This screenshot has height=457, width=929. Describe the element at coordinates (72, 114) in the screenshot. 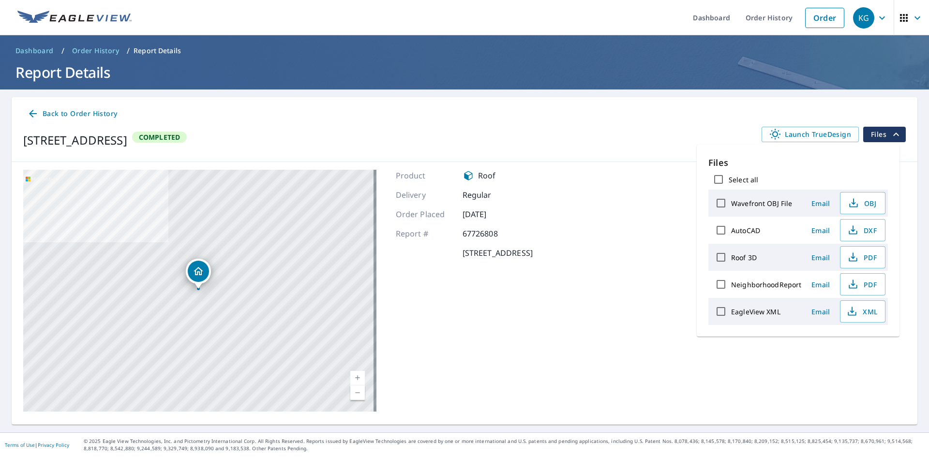

I see `a: Back to Order History` at that location.